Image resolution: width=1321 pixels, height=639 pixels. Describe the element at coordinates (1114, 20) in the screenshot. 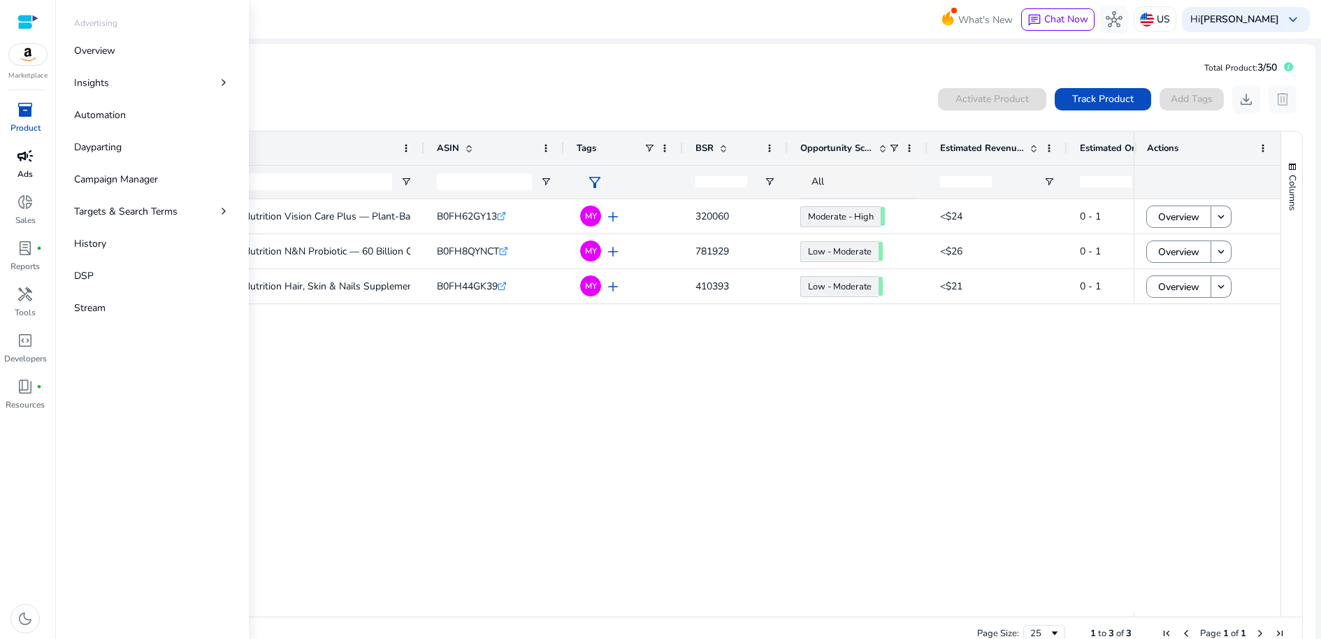

I see `span: hub` at that location.